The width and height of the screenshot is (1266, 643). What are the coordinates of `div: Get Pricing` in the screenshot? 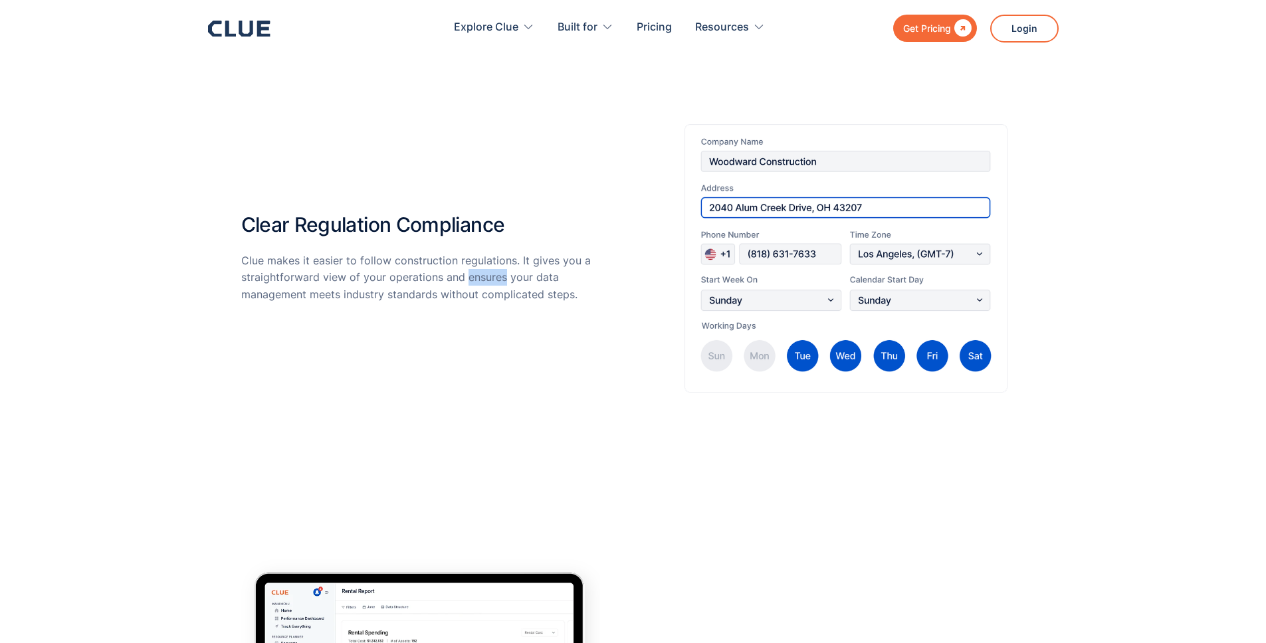 It's located at (927, 28).